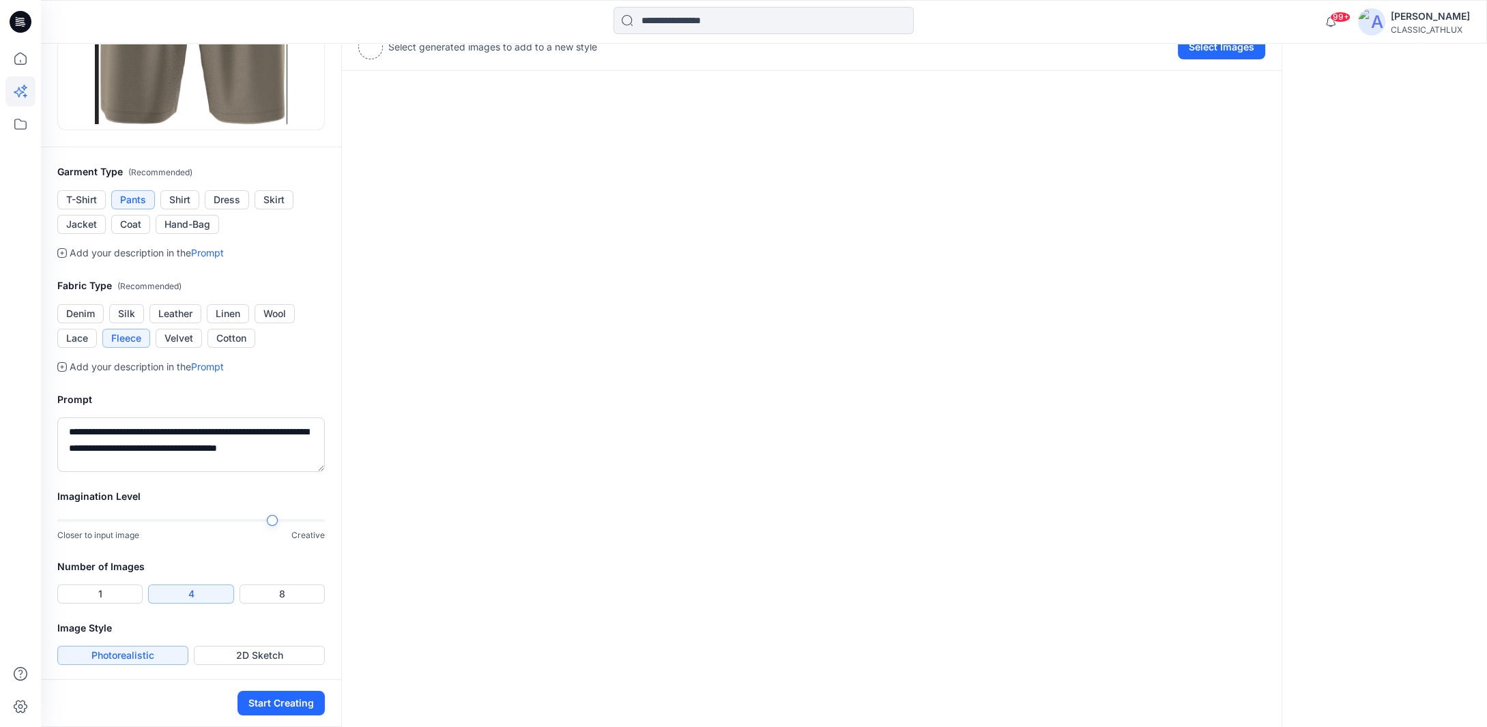 The width and height of the screenshot is (1487, 727). I want to click on button: Shirt, so click(179, 200).